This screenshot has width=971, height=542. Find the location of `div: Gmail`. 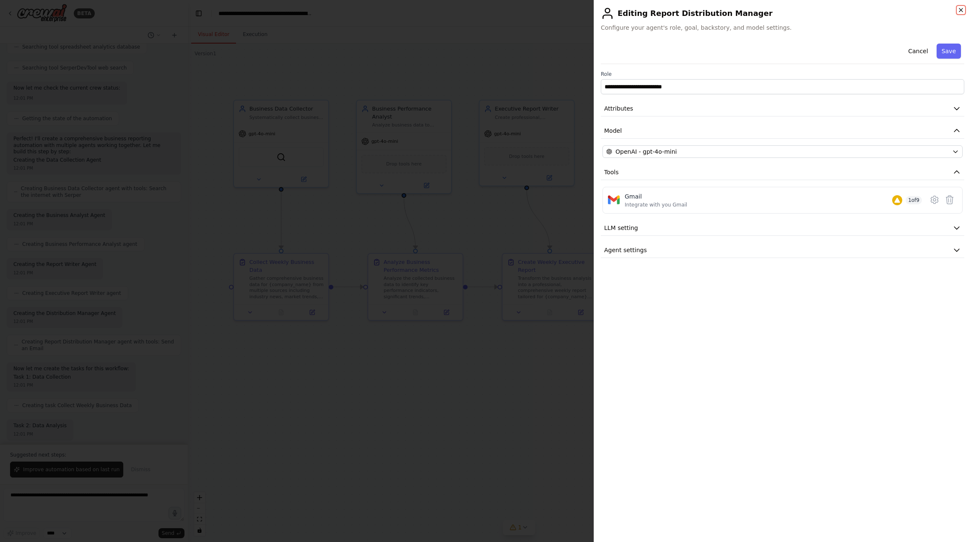

div: Gmail is located at coordinates (656, 197).